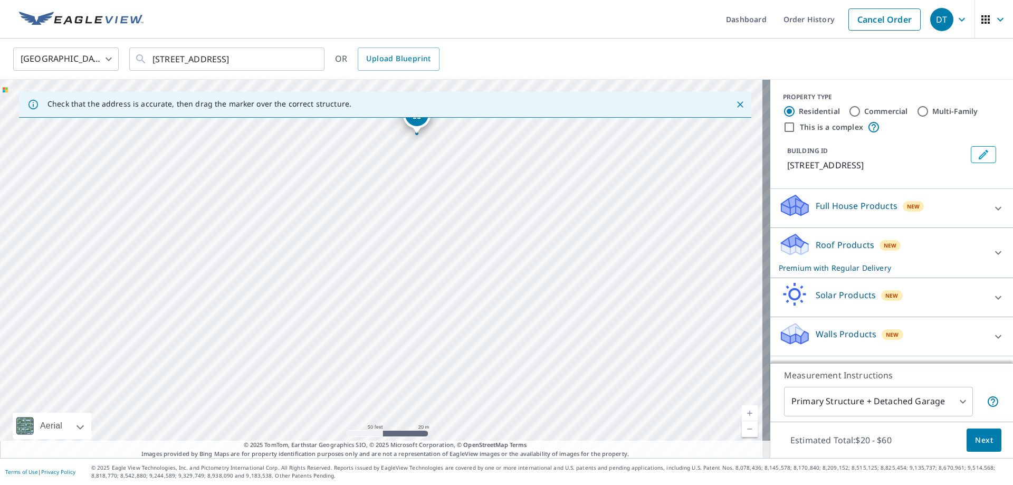 The image size is (1013, 485). What do you see at coordinates (886, 111) in the screenshot?
I see `label: Commercial` at bounding box center [886, 111].